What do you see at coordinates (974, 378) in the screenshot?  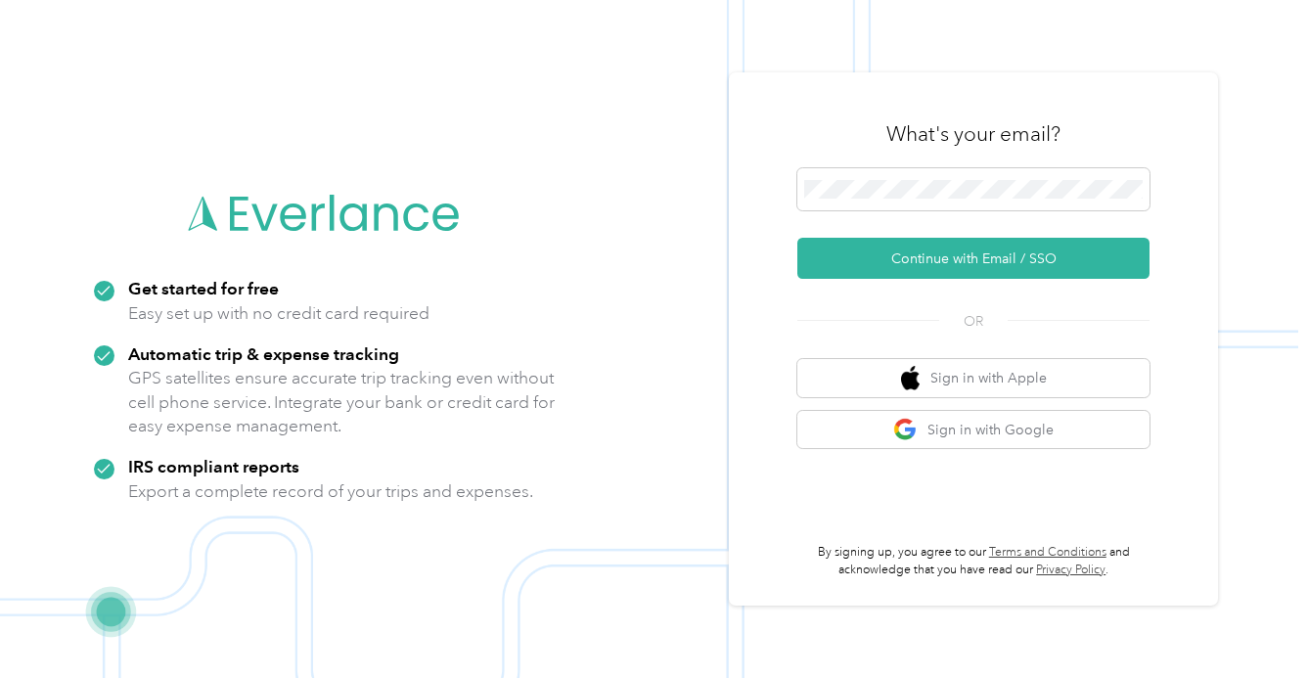 I see `button: apple logoSign in with Apple` at bounding box center [974, 378].